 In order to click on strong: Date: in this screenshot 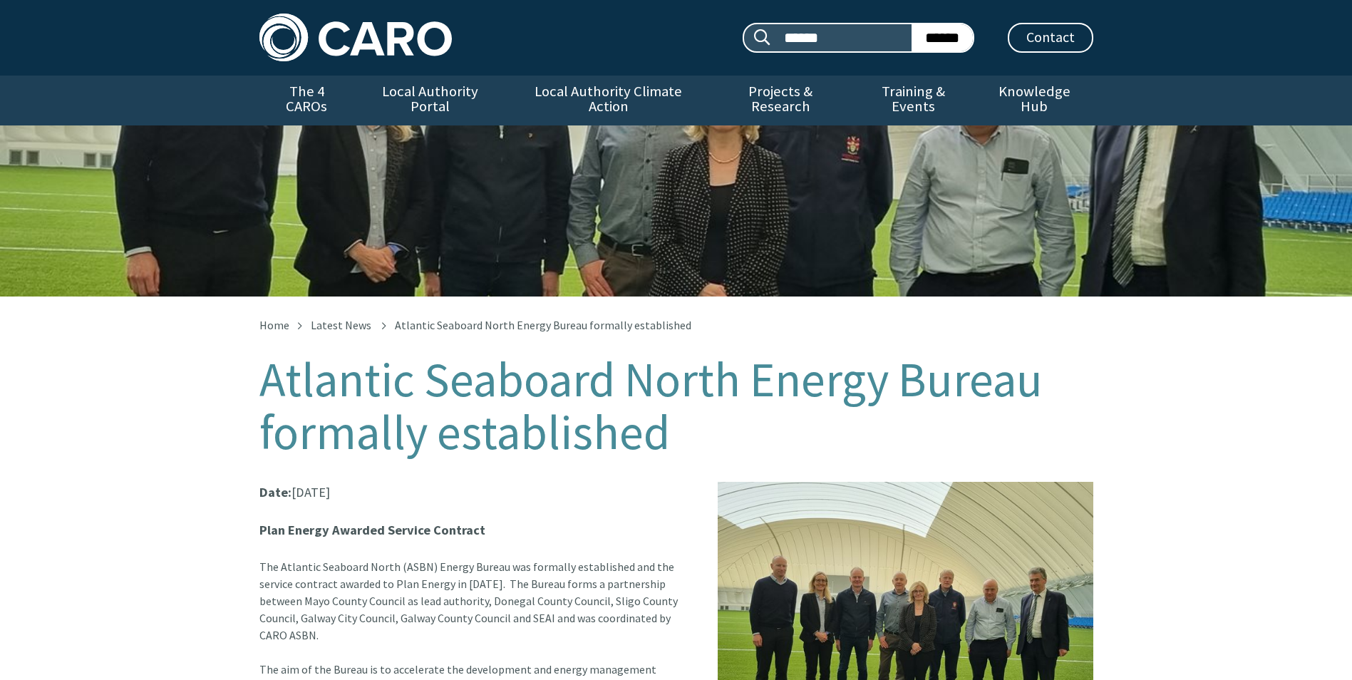, I will do `click(275, 492)`.